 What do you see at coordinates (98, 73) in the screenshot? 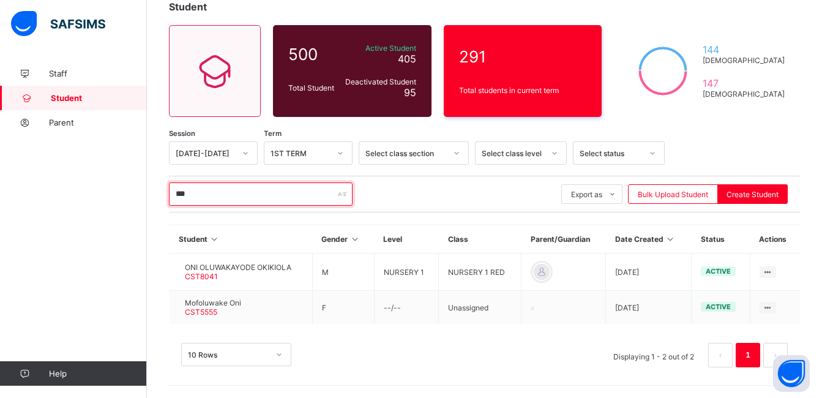
I see `span: Staff` at bounding box center [98, 73].